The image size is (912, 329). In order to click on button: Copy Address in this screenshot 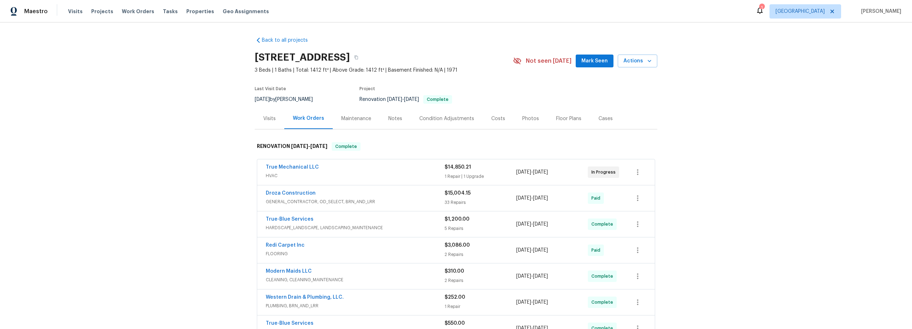, I will do `click(356, 57)`.